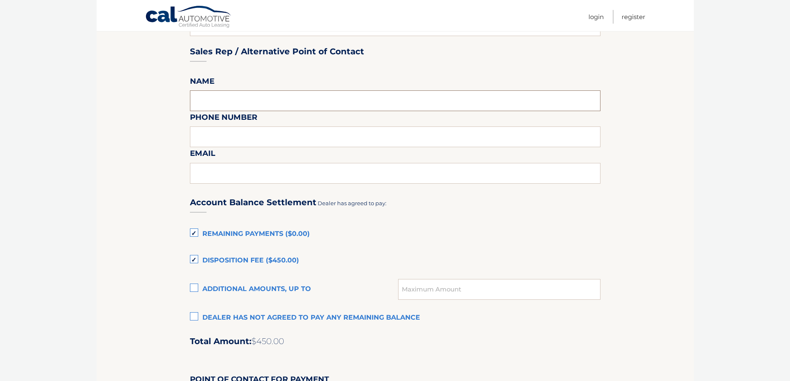 The width and height of the screenshot is (790, 381). Describe the element at coordinates (596, 17) in the screenshot. I see `a: Login` at that location.